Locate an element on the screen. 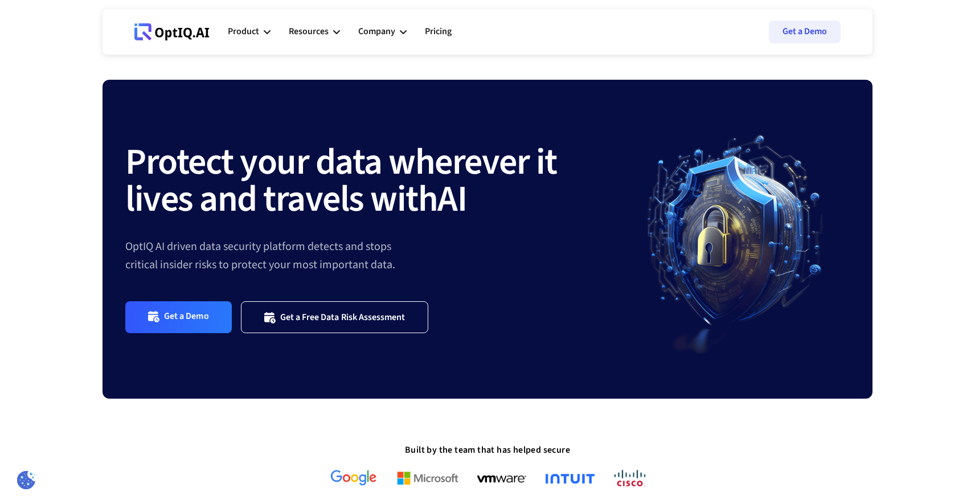 The image size is (975, 504). div: Get a Demo is located at coordinates (186, 317).